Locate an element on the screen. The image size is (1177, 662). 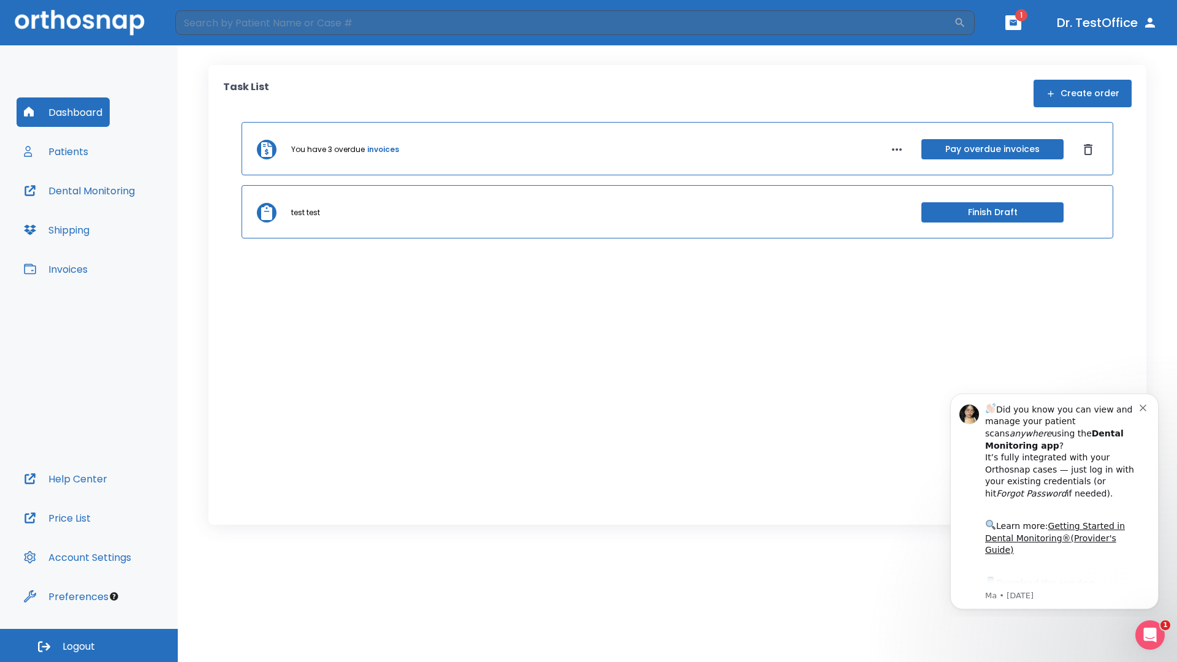
a: Preferences is located at coordinates (66, 596).